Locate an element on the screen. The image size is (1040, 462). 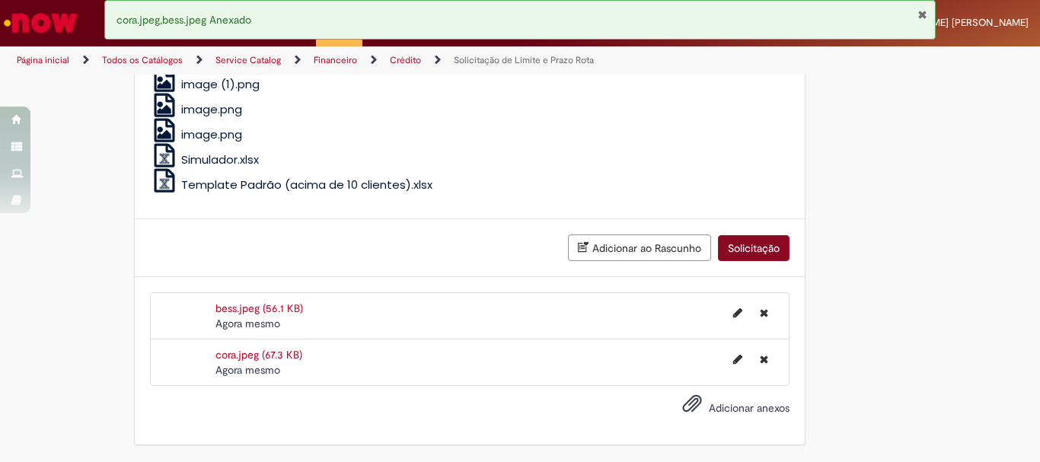
span: Adicionar anexos is located at coordinates (749, 408).